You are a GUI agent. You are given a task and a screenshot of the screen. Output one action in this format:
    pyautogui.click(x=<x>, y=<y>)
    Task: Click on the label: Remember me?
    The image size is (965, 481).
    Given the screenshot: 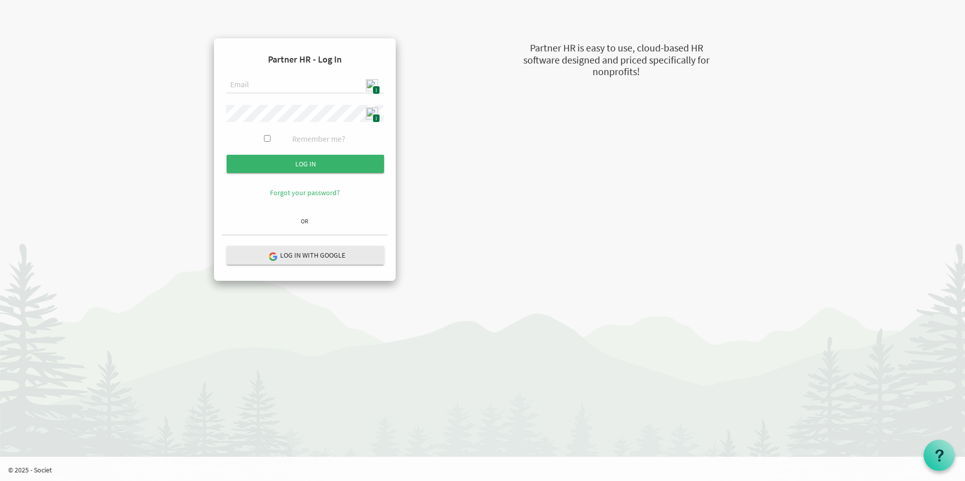 What is the action you would take?
    pyautogui.click(x=318, y=139)
    